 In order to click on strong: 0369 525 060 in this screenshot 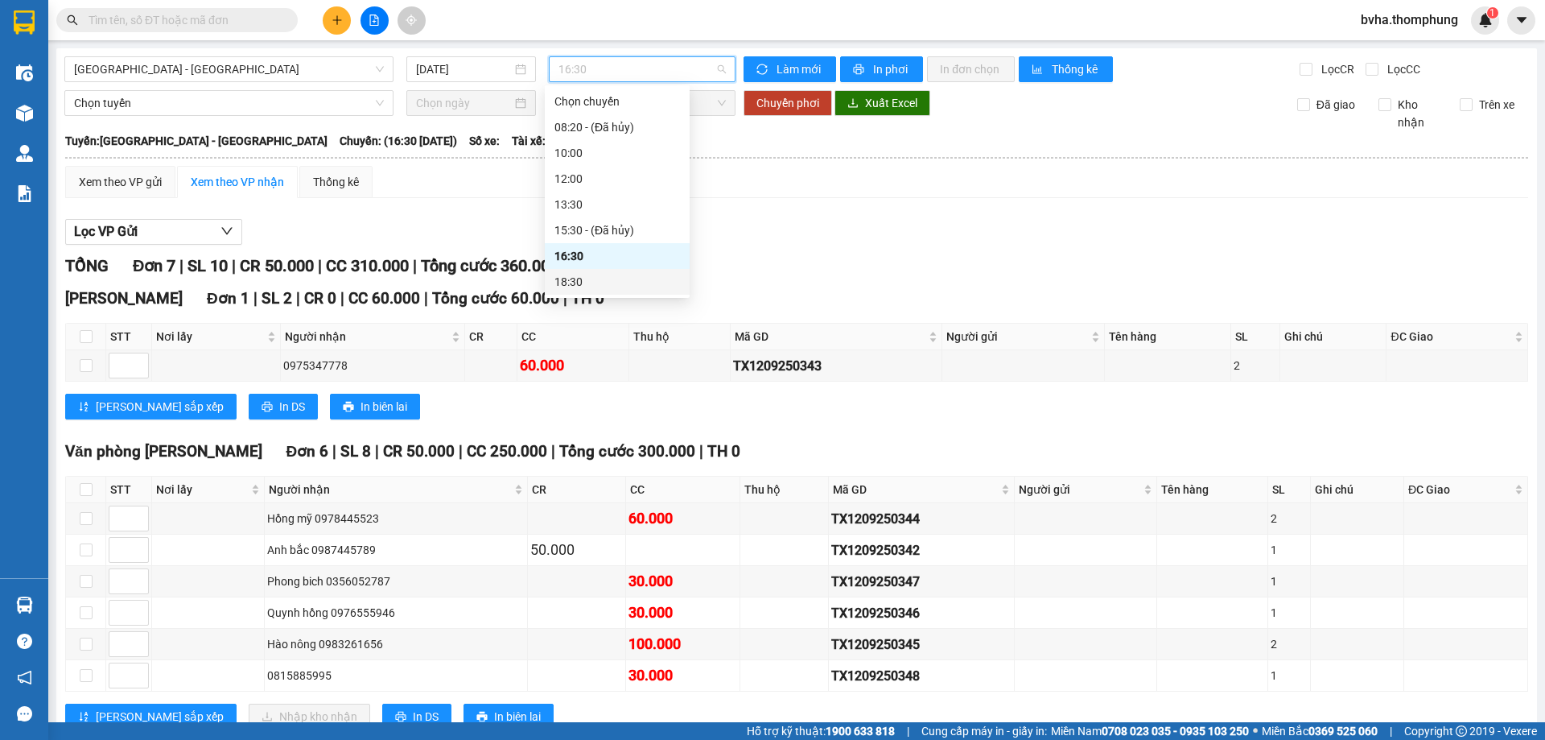, I will do `click(1343, 731)`.